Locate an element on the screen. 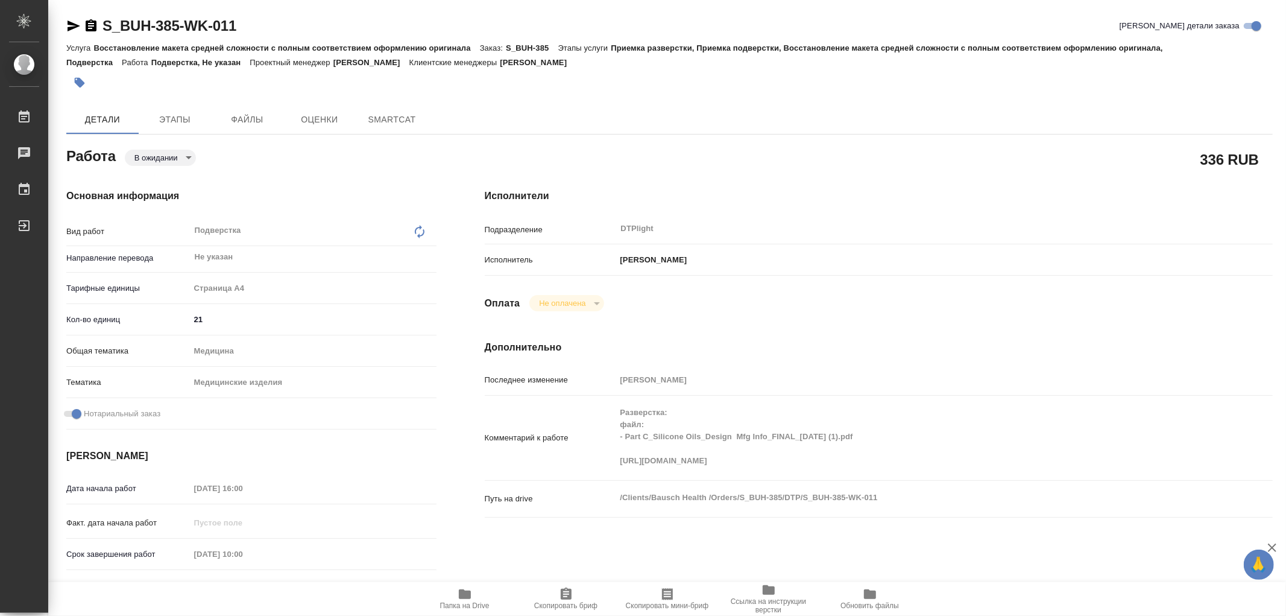 Image resolution: width=1286 pixels, height=616 pixels. p: Проектный менеджер is located at coordinates (291, 62).